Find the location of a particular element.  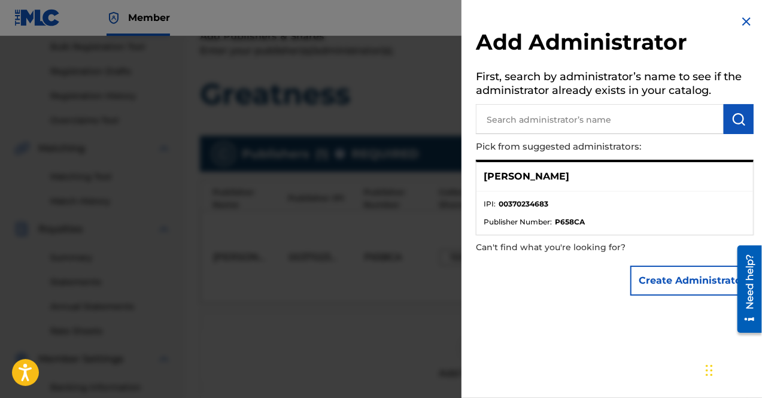

input: Search administrator’s name is located at coordinates (600, 119).